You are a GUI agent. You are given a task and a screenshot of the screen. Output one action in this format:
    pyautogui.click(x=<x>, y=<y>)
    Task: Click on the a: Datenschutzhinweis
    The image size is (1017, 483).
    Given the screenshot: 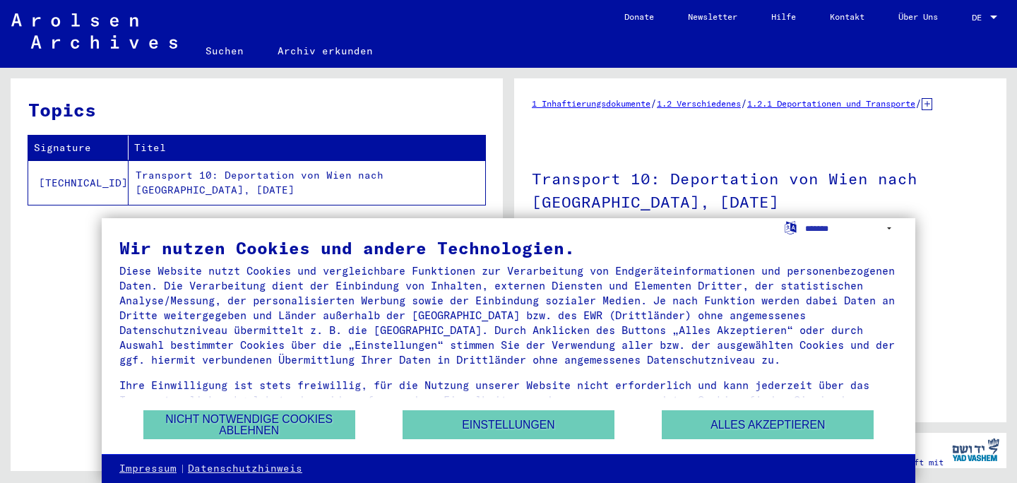 What is the action you would take?
    pyautogui.click(x=245, y=469)
    